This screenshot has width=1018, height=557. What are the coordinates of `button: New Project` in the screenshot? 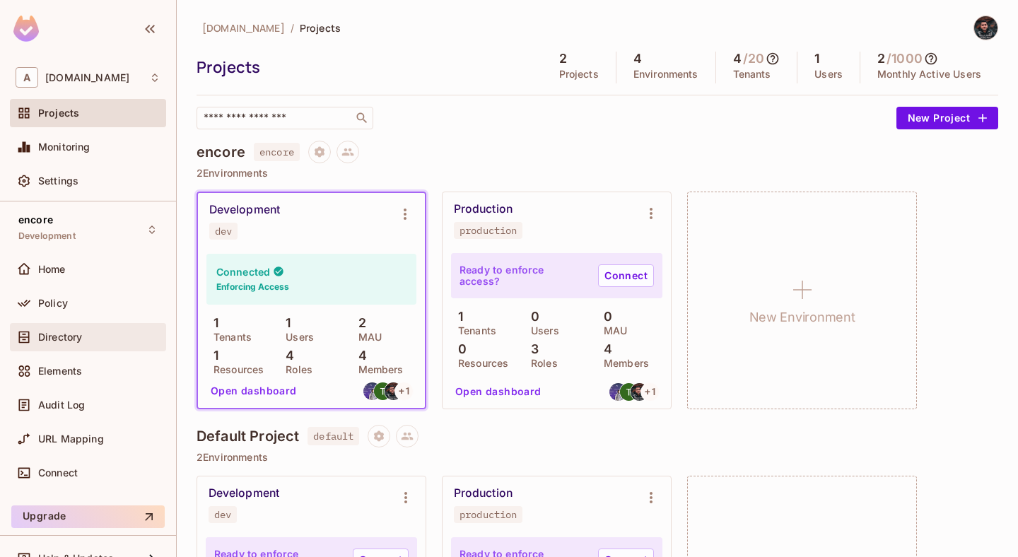 It's located at (947, 118).